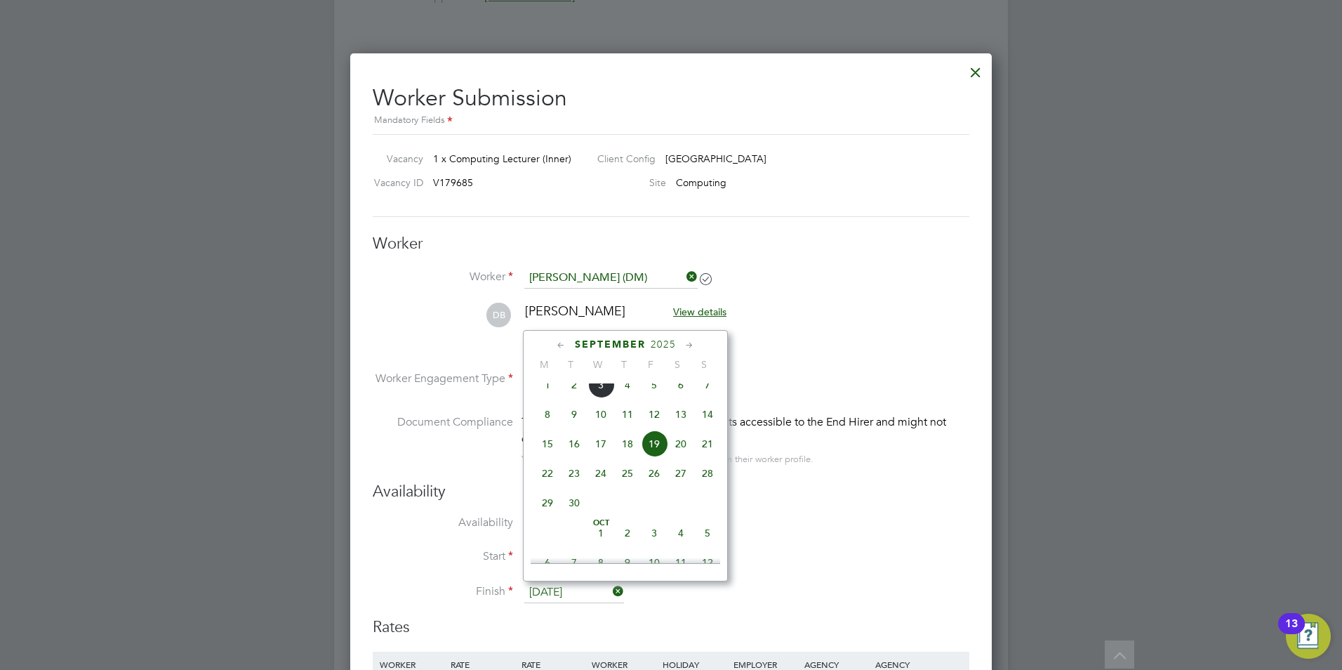 The height and width of the screenshot is (670, 1342). Describe the element at coordinates (547, 444) in the screenshot. I see `span: 15` at that location.